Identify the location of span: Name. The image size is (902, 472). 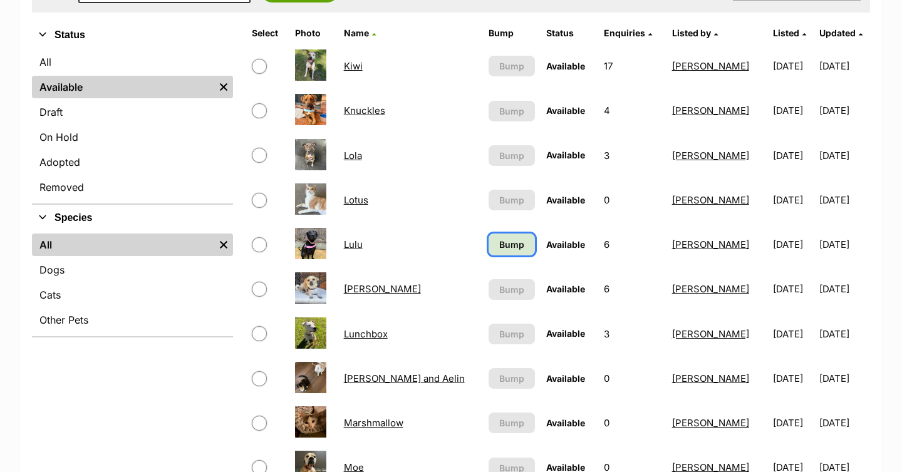
(356, 33).